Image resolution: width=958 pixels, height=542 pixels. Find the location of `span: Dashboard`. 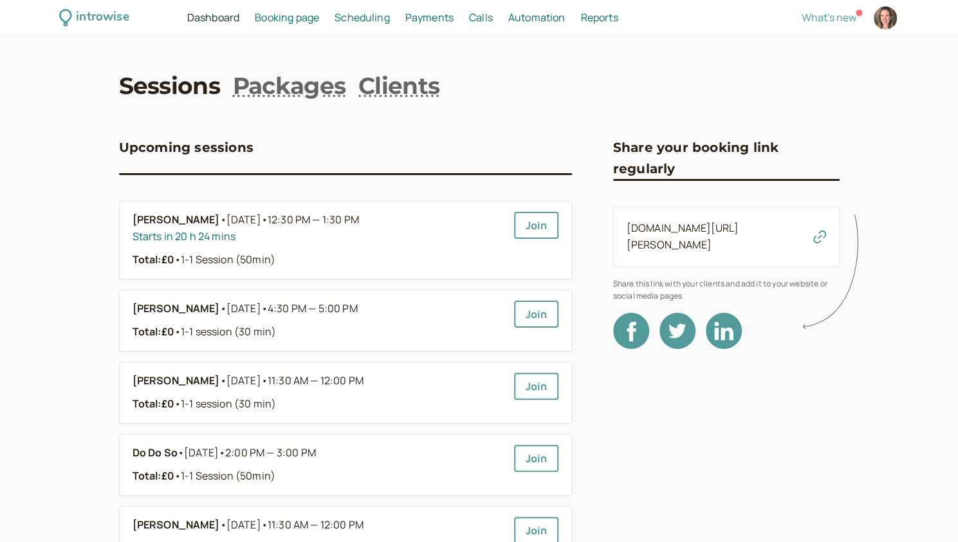

span: Dashboard is located at coordinates (213, 17).